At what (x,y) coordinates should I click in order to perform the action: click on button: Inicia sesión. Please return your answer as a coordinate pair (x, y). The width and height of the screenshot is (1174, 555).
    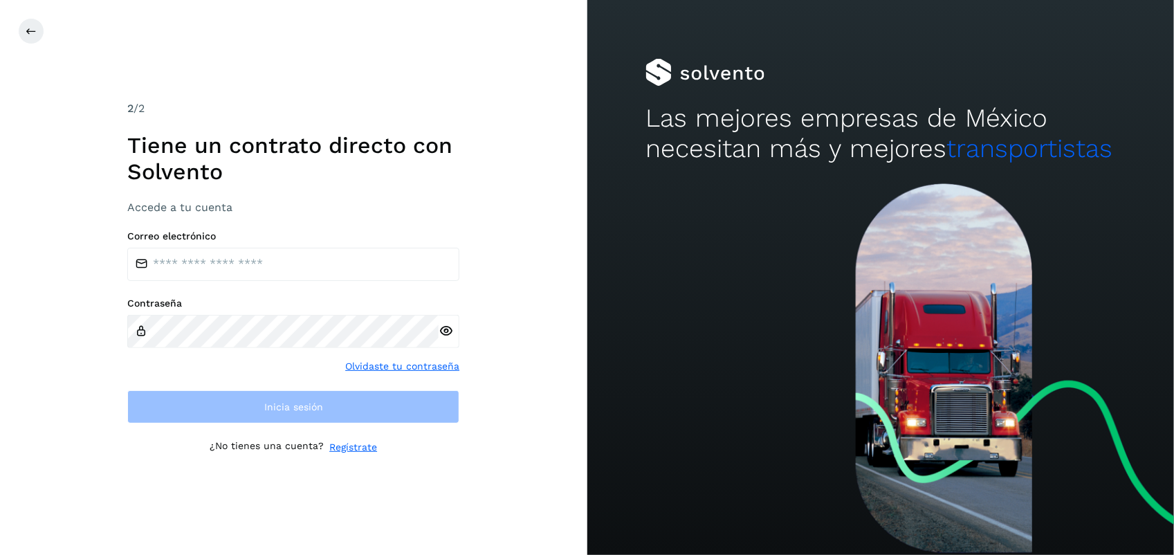
    Looking at the image, I should click on (293, 407).